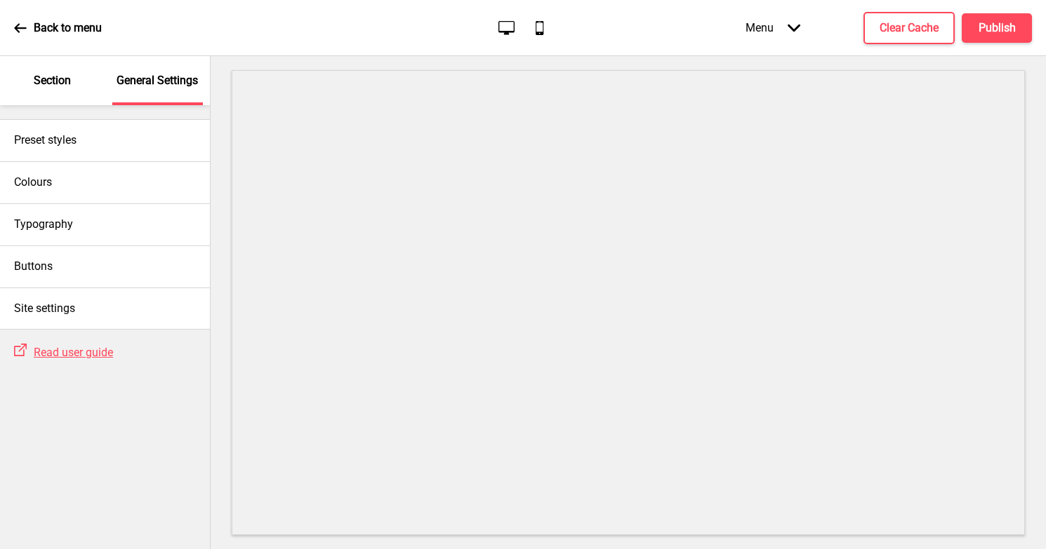 This screenshot has height=549, width=1046. I want to click on p: Section, so click(52, 81).